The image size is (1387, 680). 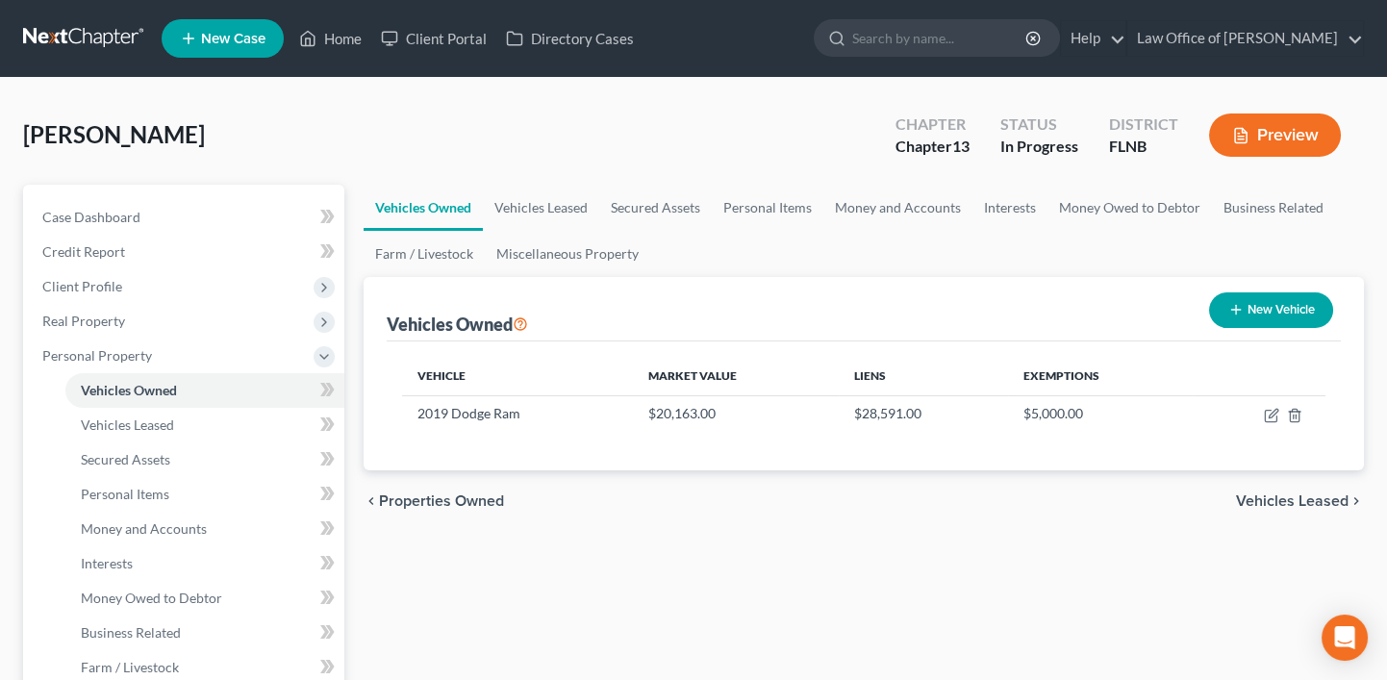 I want to click on span: Case Dashboard, so click(x=91, y=216).